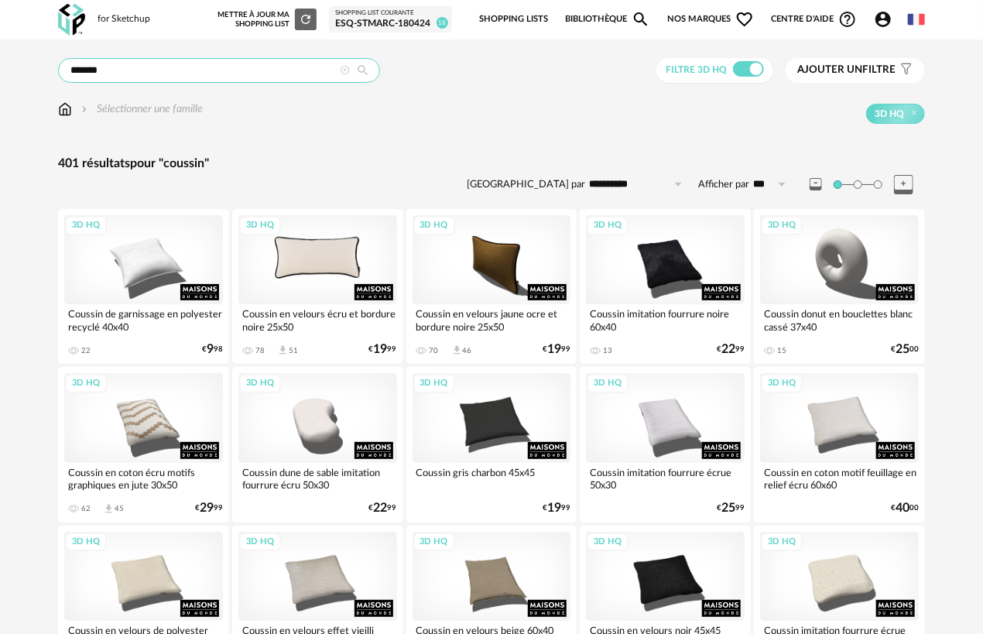 The width and height of the screenshot is (983, 634). I want to click on div: Coussin en velours écru et bordure noire 25x50, so click(317, 320).